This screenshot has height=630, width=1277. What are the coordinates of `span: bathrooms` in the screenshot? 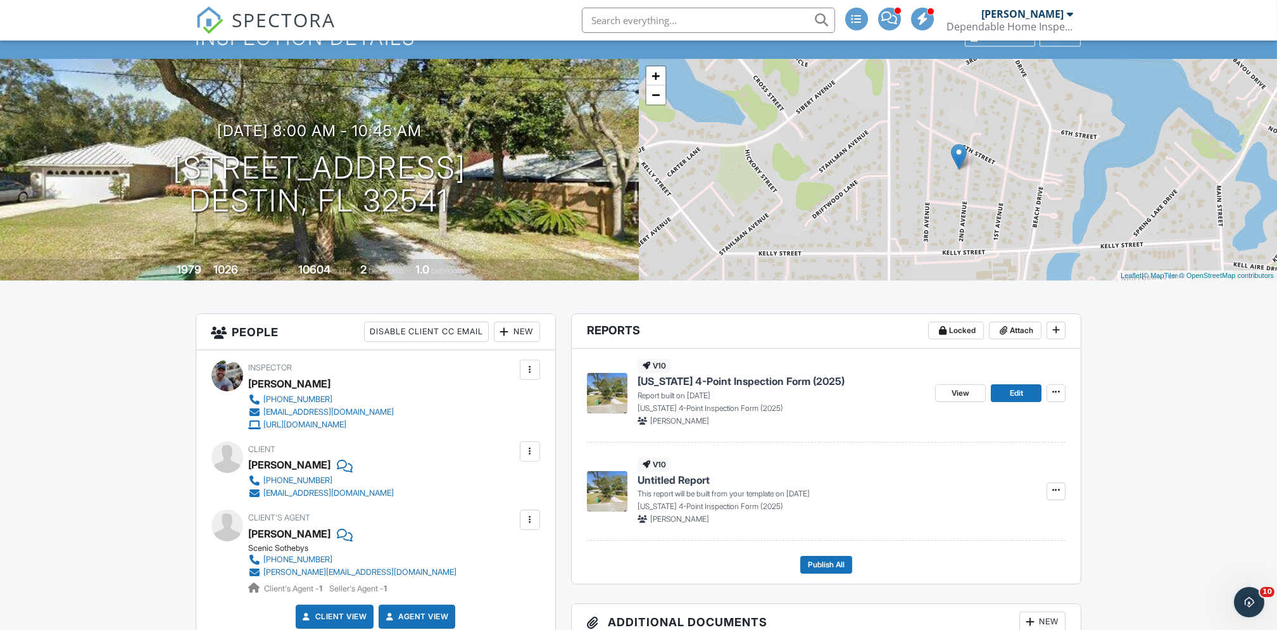 It's located at (449, 270).